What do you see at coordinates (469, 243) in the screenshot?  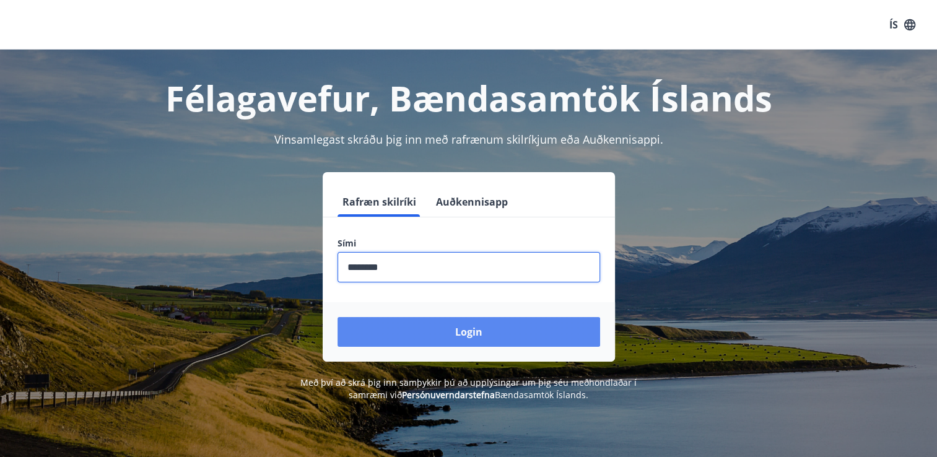 I see `label: Sími` at bounding box center [469, 243].